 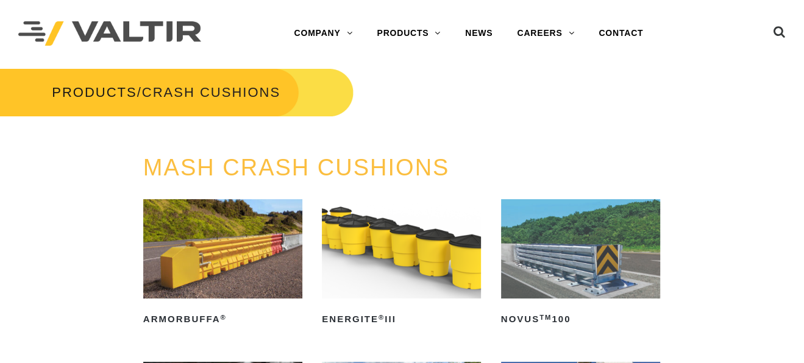 What do you see at coordinates (222, 264) in the screenshot?
I see `a: ArmorBuffa®` at bounding box center [222, 264].